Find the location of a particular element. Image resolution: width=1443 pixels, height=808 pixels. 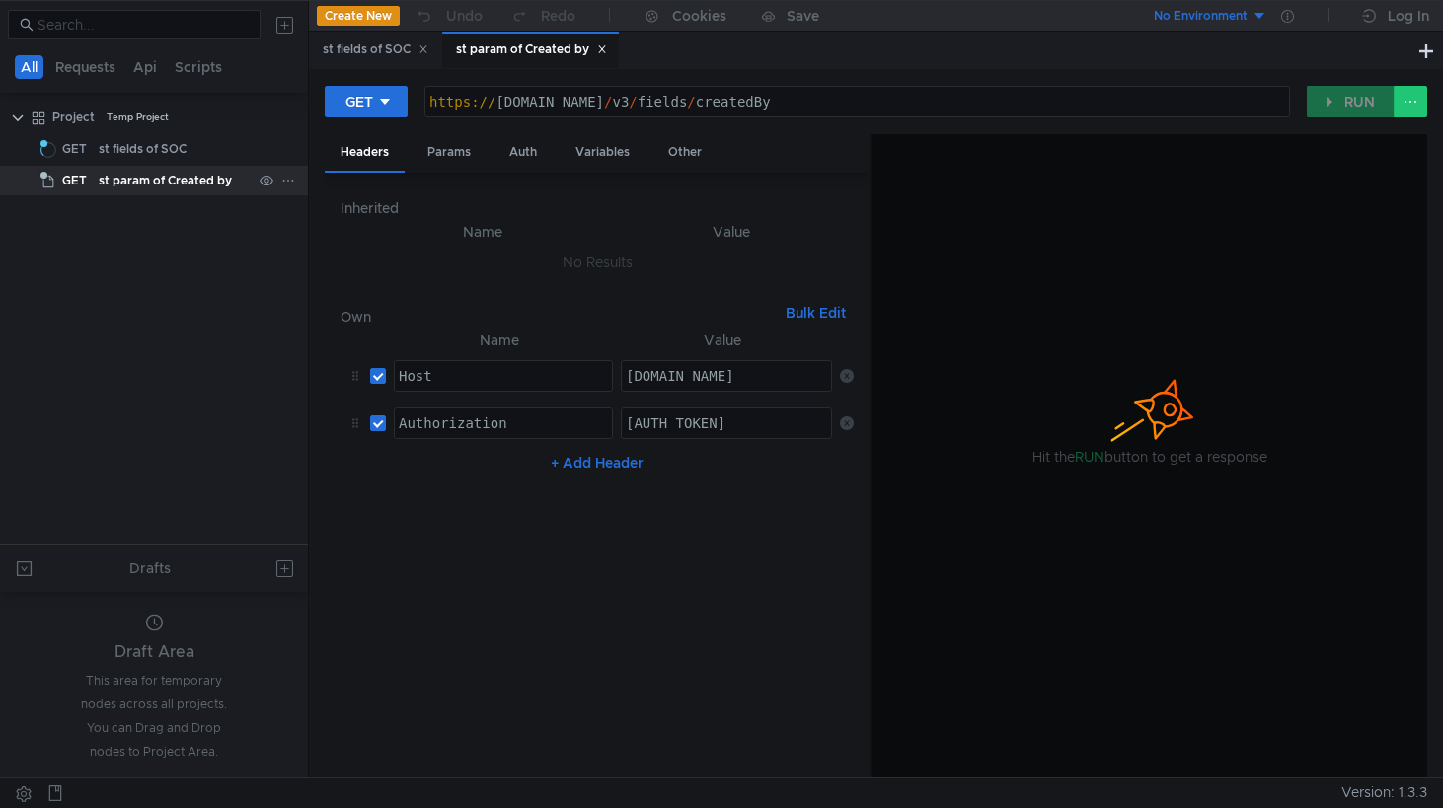

div: Variables is located at coordinates (602, 152).